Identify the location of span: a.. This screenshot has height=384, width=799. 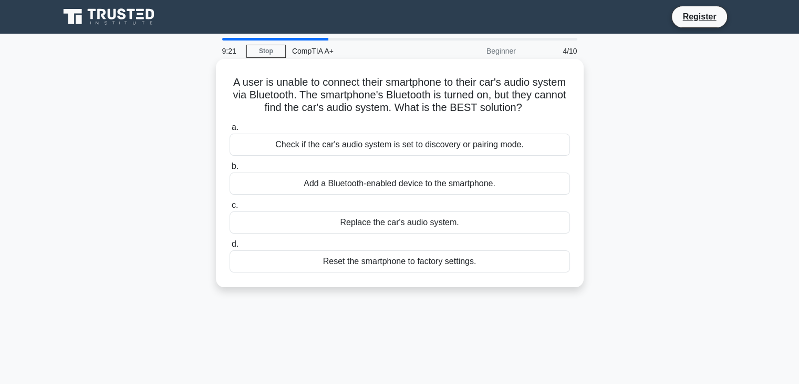
(235, 127).